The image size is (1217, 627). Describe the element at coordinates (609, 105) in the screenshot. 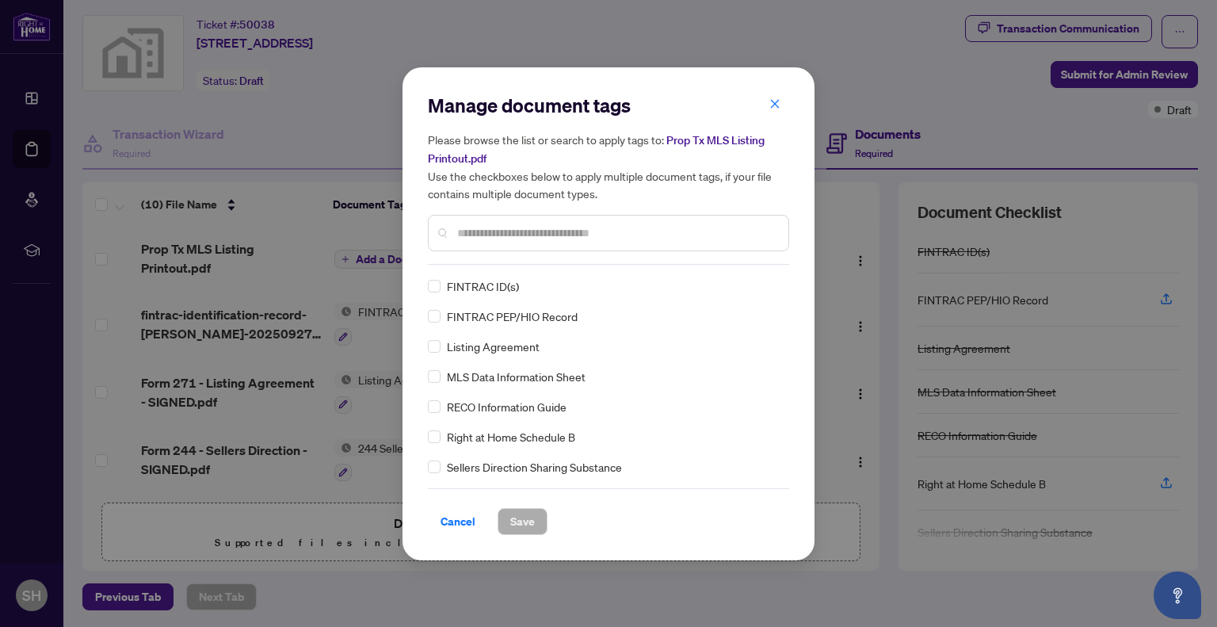

I see `h2: Manage document tags` at that location.